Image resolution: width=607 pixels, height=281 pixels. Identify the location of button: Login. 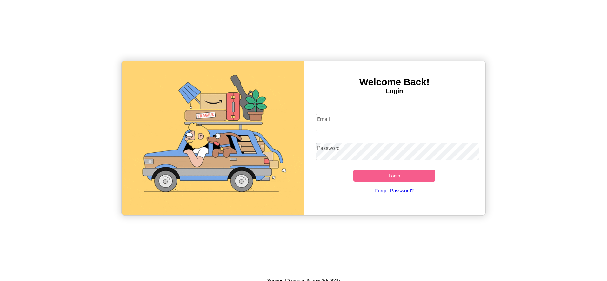
(394, 176).